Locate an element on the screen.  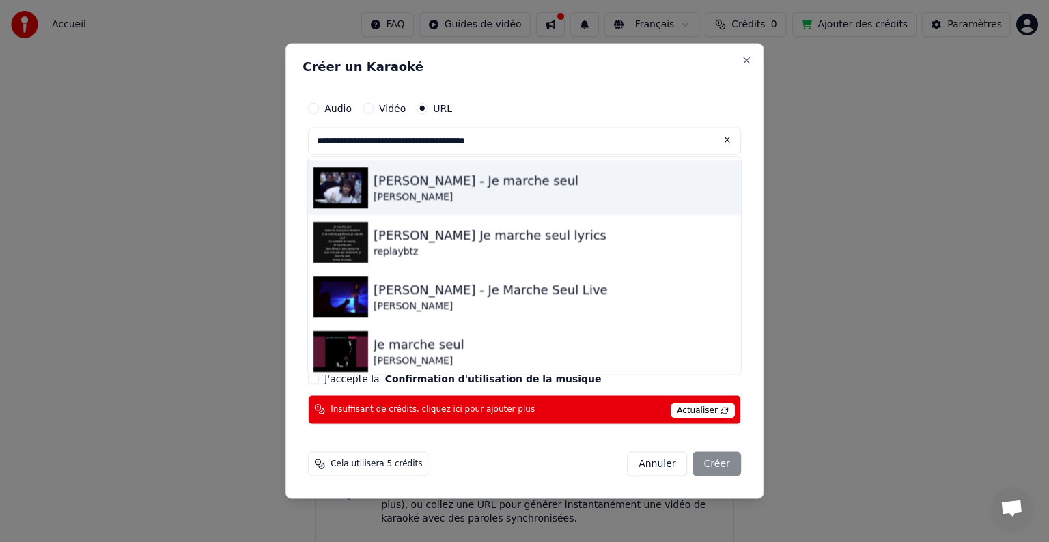
div: replaybtz is located at coordinates (490, 252).